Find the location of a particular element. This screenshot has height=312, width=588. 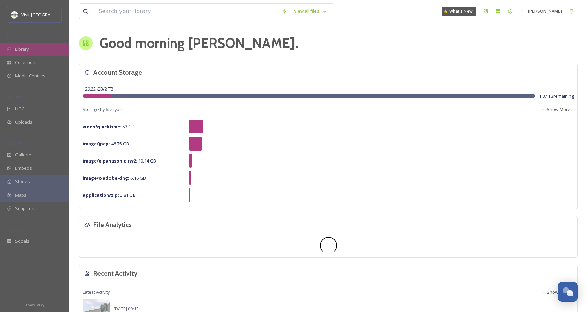

strong: video/quicktime : is located at coordinates (102, 127).